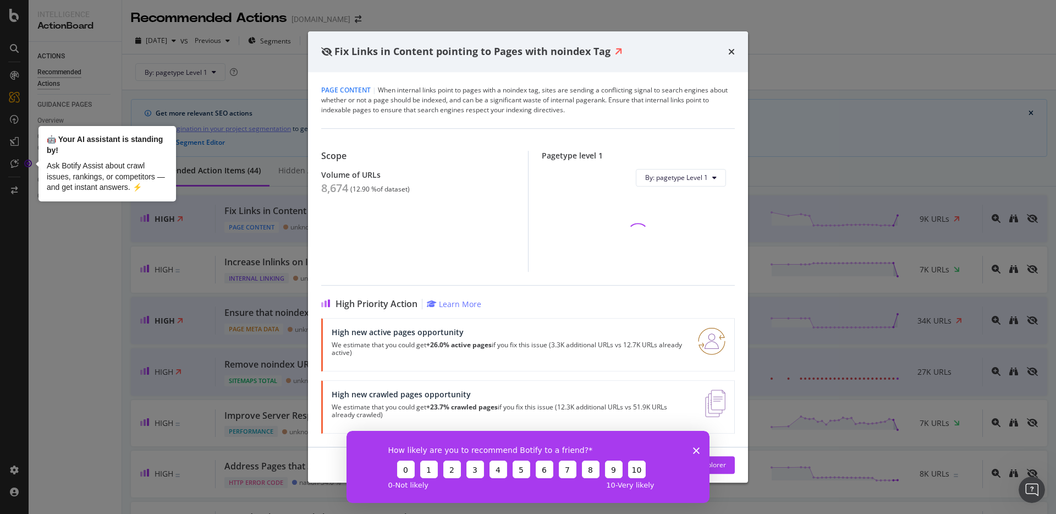 This screenshot has height=514, width=1056. What do you see at coordinates (681, 178) in the screenshot?
I see `button: By: pagetype Level 1` at bounding box center [681, 178].